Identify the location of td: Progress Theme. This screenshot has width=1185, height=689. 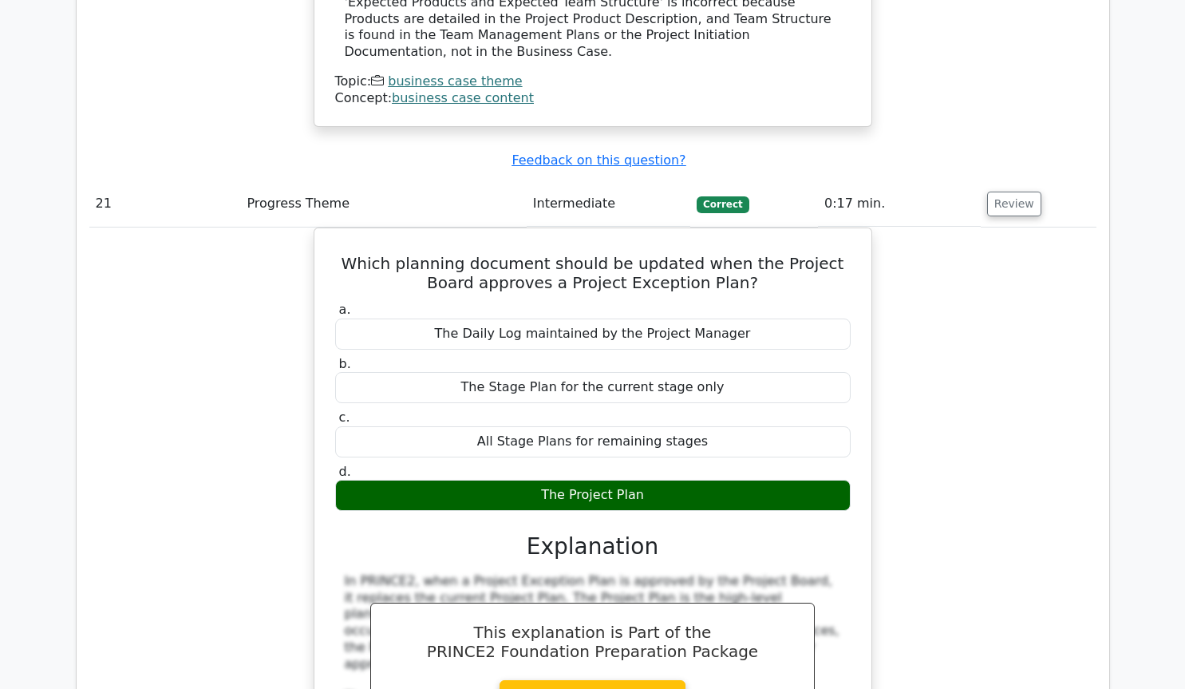
(383, 203).